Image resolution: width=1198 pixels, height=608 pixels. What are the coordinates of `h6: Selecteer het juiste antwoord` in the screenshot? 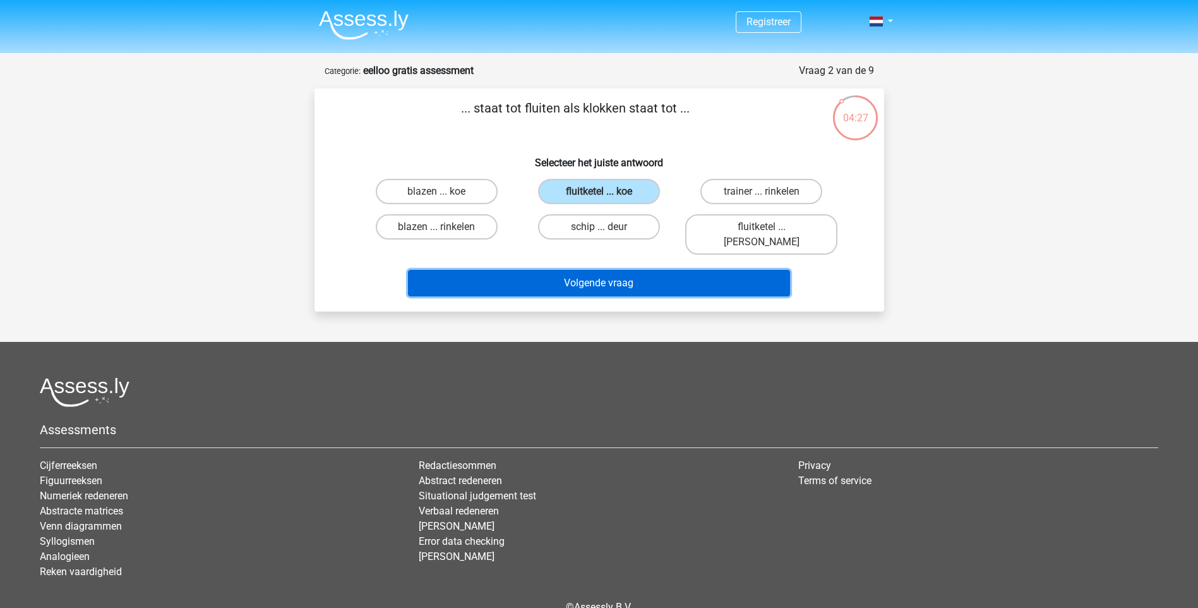 It's located at (599, 157).